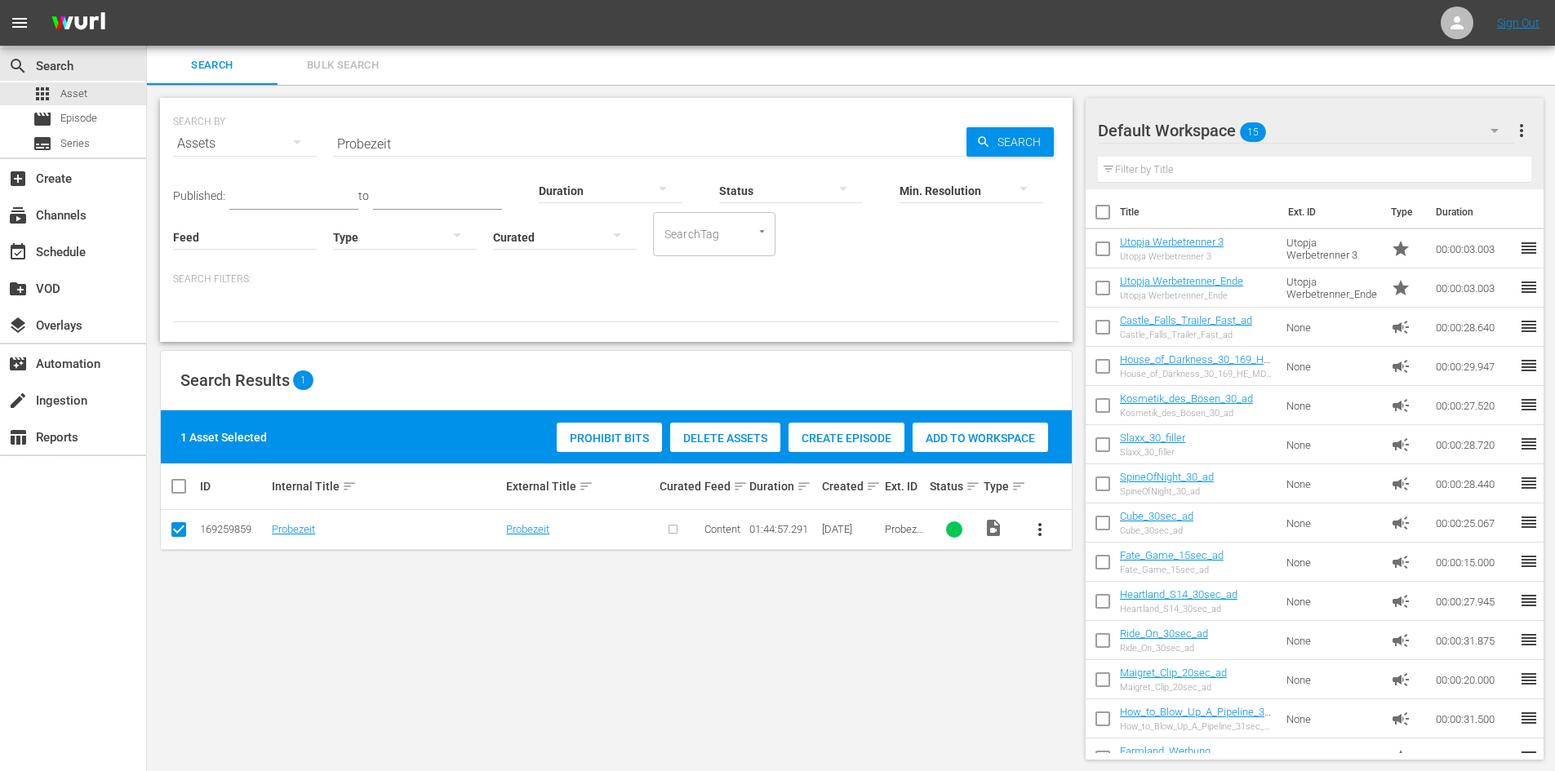 This screenshot has height=771, width=1555. What do you see at coordinates (1332, 288) in the screenshot?
I see `td: Utopja Werbetrenner_Ende` at bounding box center [1332, 288].